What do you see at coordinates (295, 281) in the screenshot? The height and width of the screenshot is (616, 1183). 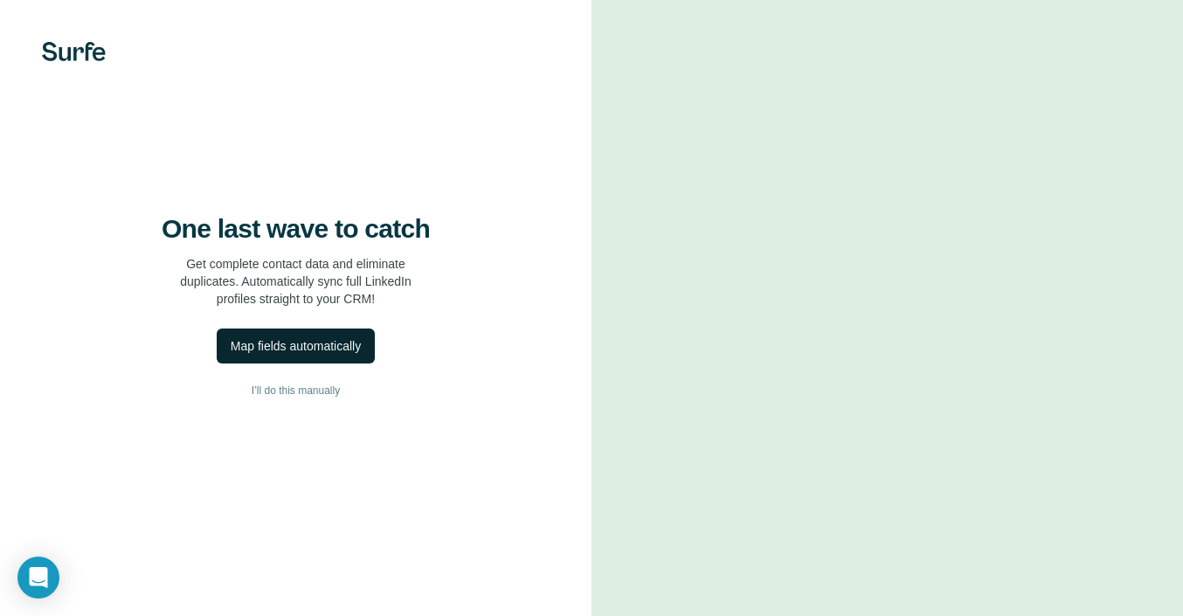 I see `p: Get complete contact data and eliminate duplicates. Automatically sync full LinkedIn profiles str...` at bounding box center [295, 281].